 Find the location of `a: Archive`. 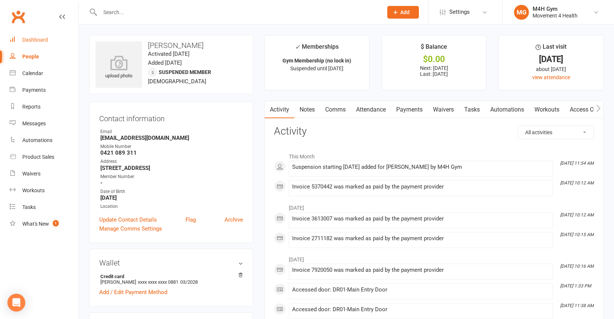

a: Archive is located at coordinates (234, 220).